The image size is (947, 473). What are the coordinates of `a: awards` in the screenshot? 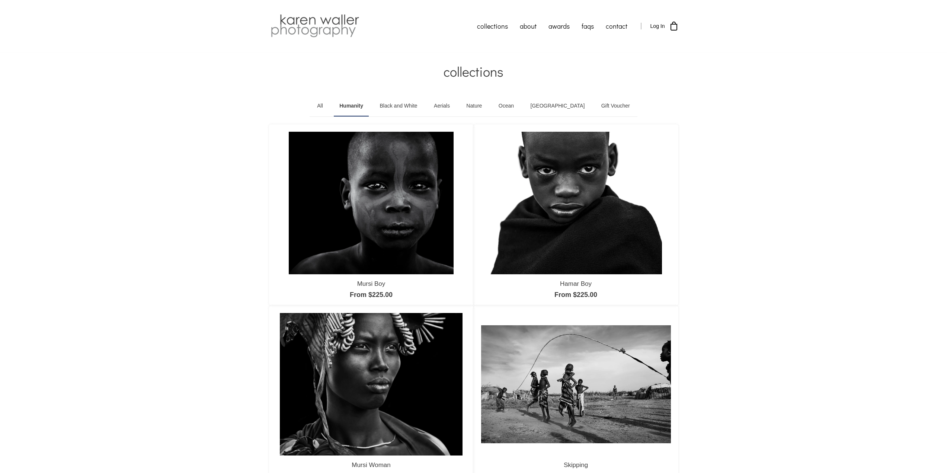 It's located at (559, 26).